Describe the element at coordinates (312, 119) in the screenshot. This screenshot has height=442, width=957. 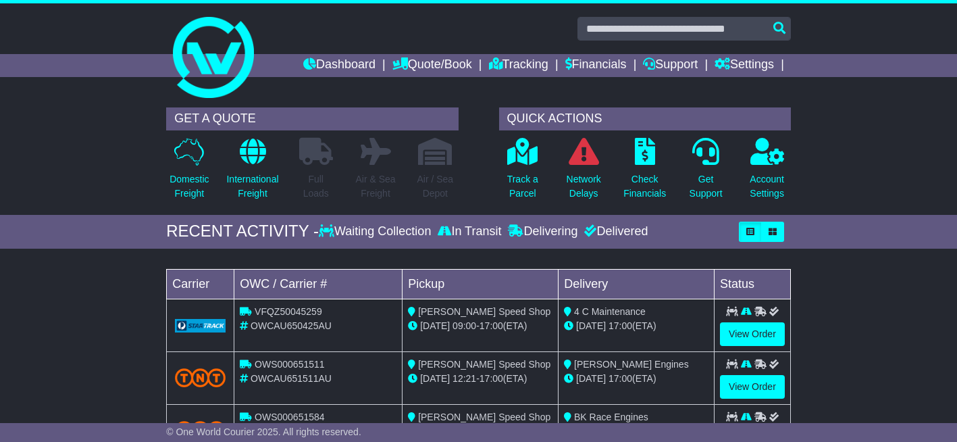
I see `div: GET A QUOTE` at that location.